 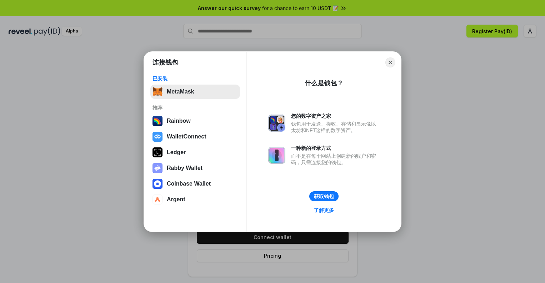 I want to click on div: 您的数字资产之家, so click(x=336, y=116).